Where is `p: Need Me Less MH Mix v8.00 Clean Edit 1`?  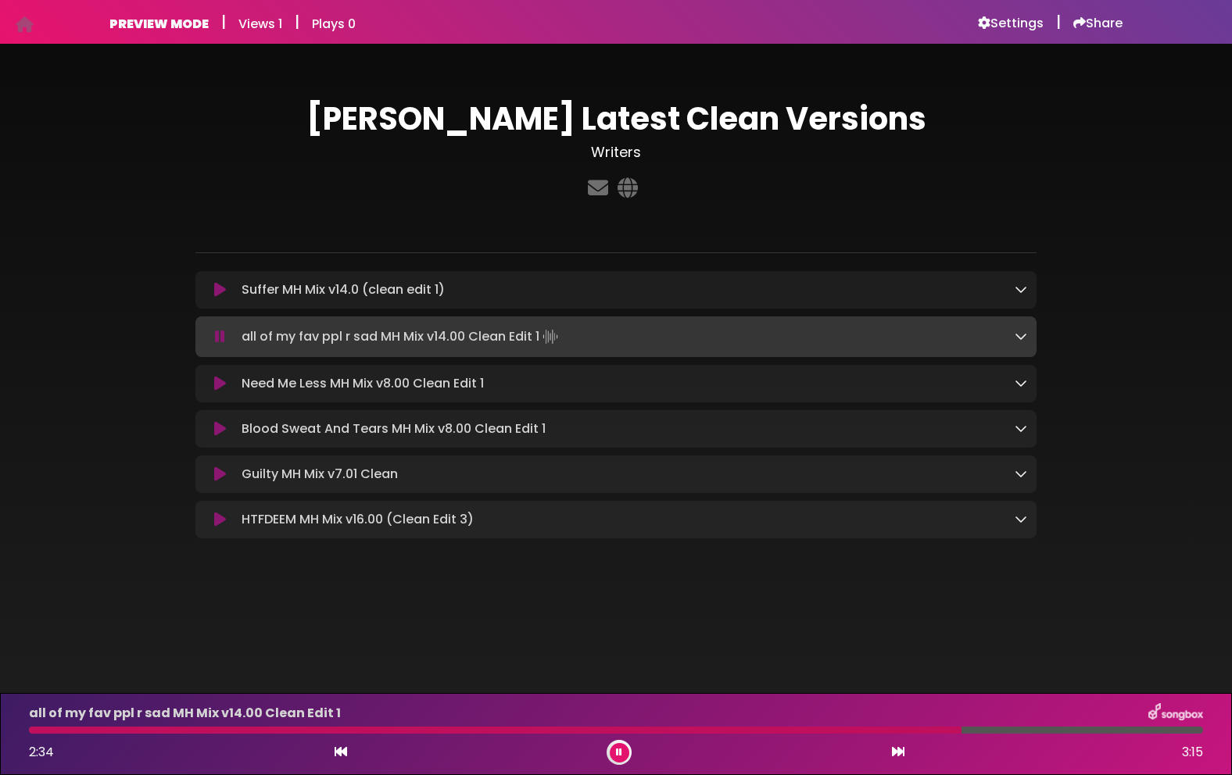 p: Need Me Less MH Mix v8.00 Clean Edit 1 is located at coordinates (363, 384).